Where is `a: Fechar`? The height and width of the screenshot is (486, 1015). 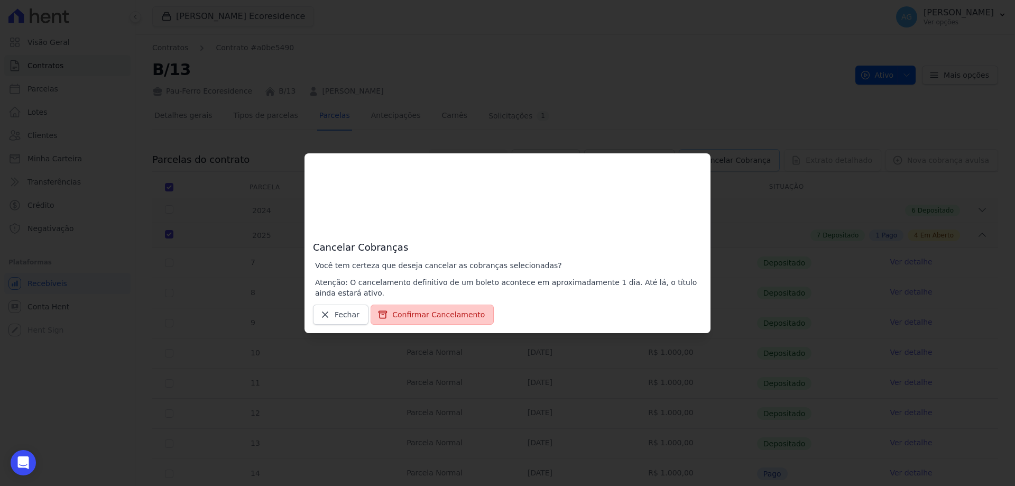 a: Fechar is located at coordinates (340, 314).